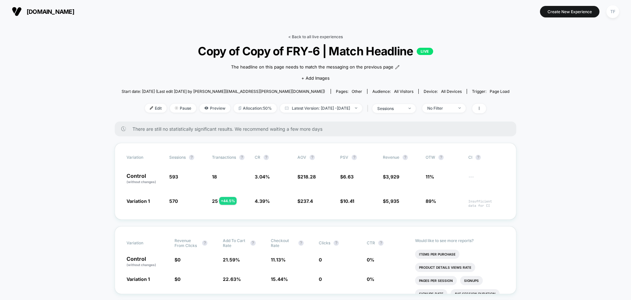  I want to click on span: Revenue From Clicks, so click(187, 243).